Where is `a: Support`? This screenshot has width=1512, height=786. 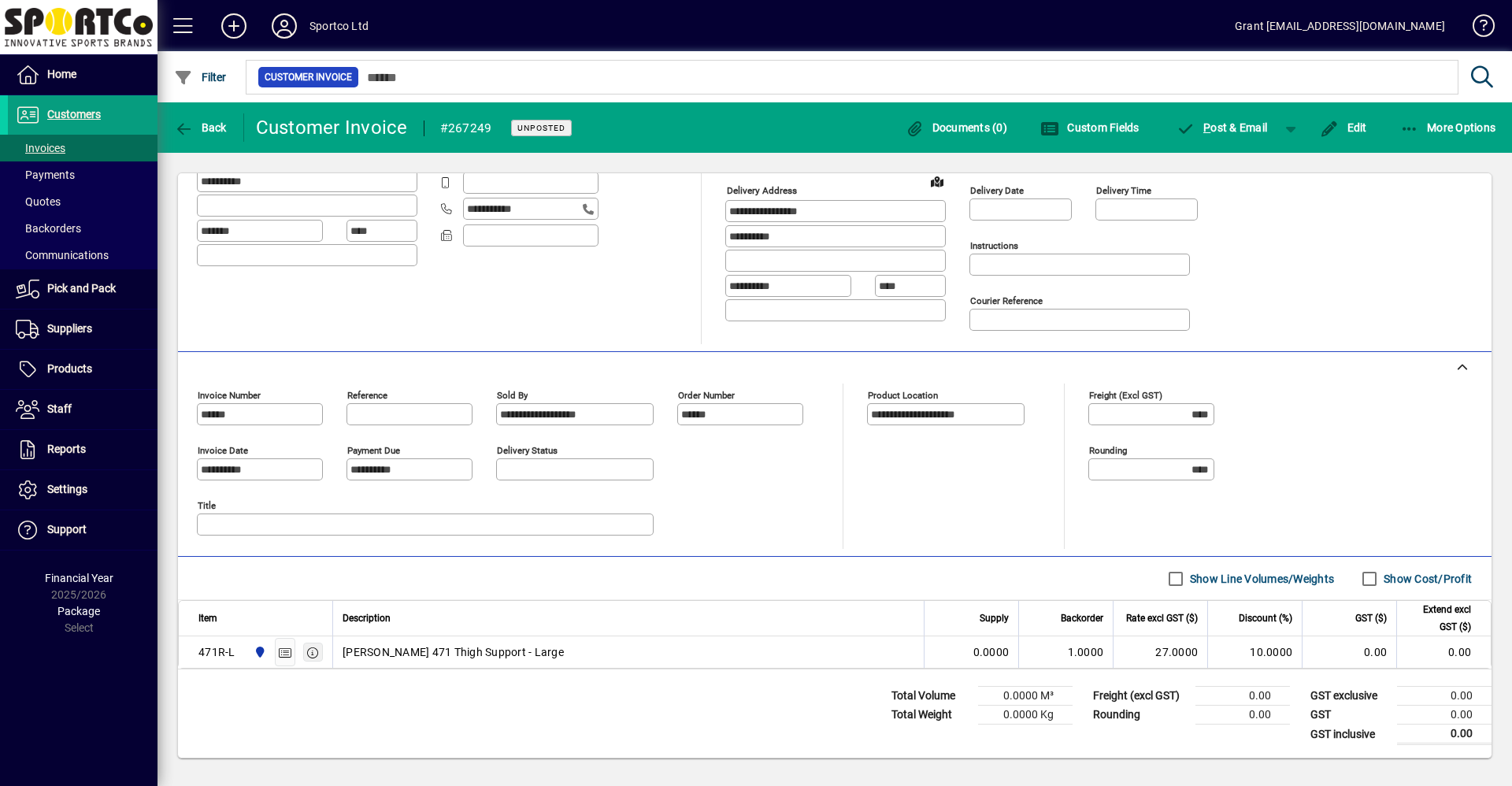
a: Support is located at coordinates (83, 530).